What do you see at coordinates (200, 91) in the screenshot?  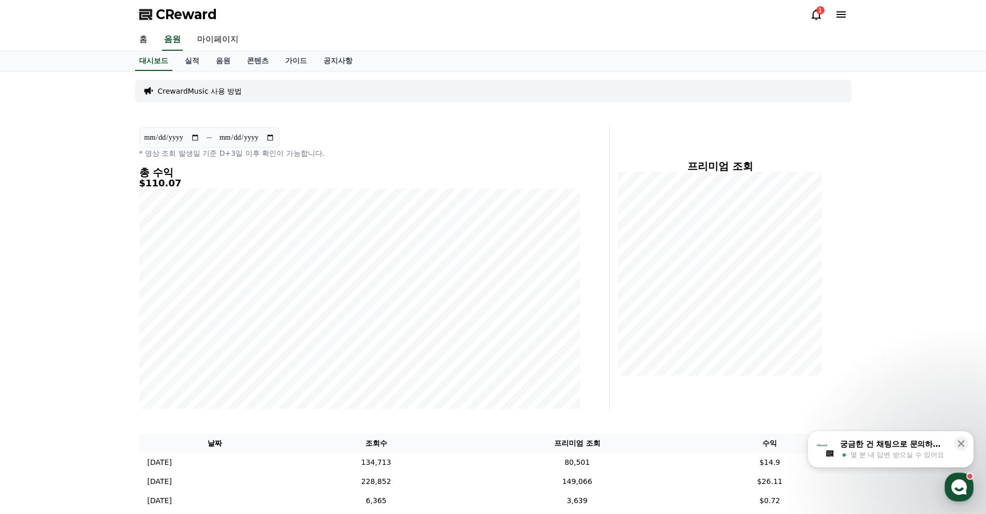 I see `p: CrewardMusic 사용 방법` at bounding box center [200, 91].